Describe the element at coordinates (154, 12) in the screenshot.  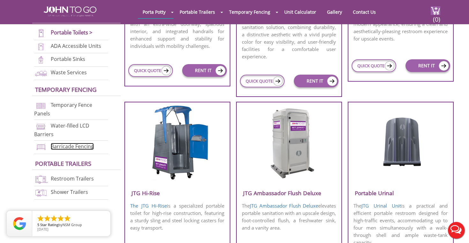
I see `a: Porta Potty` at that location.